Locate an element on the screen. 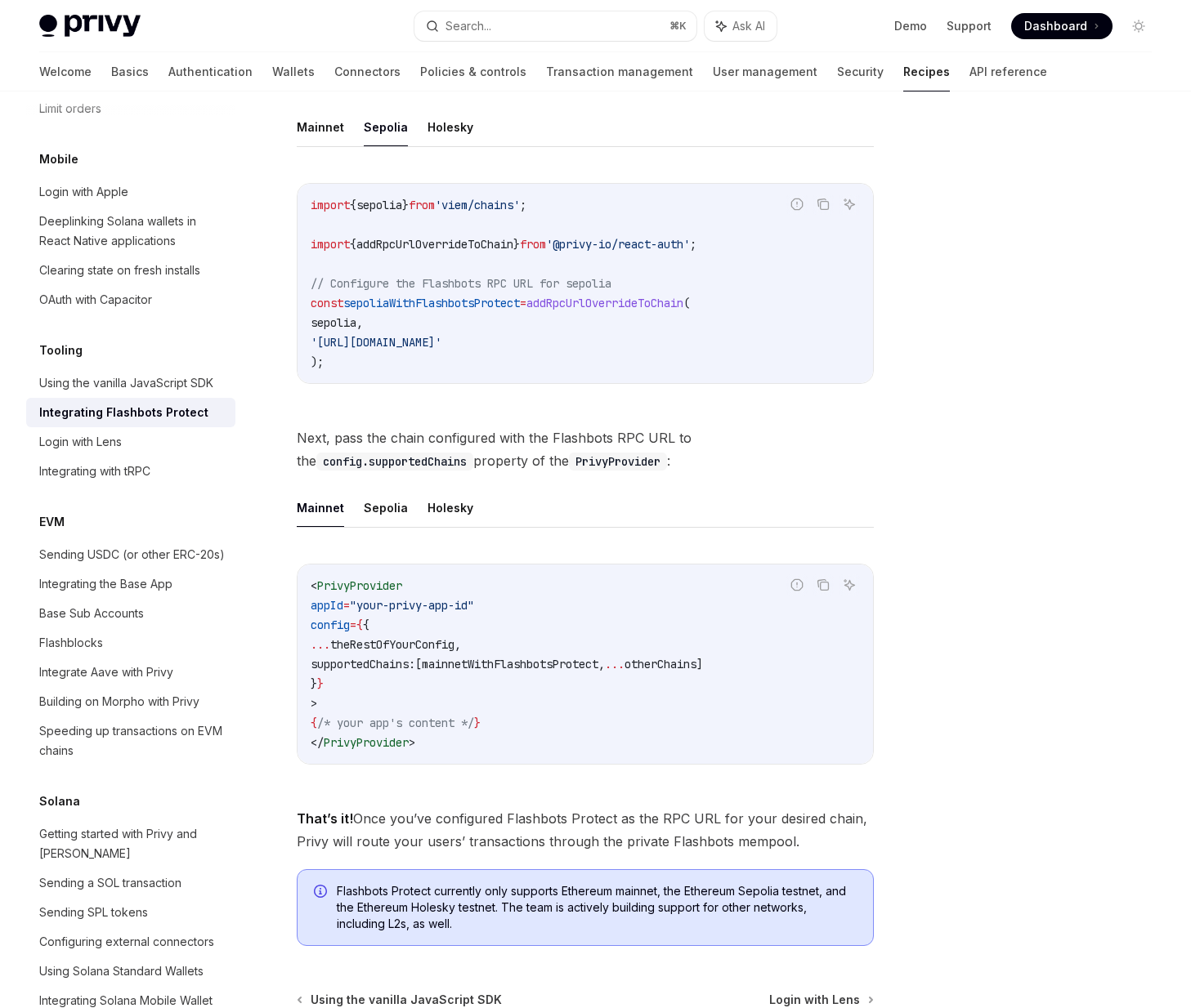 This screenshot has height=1008, width=1191. h5: EVM is located at coordinates (52, 522).